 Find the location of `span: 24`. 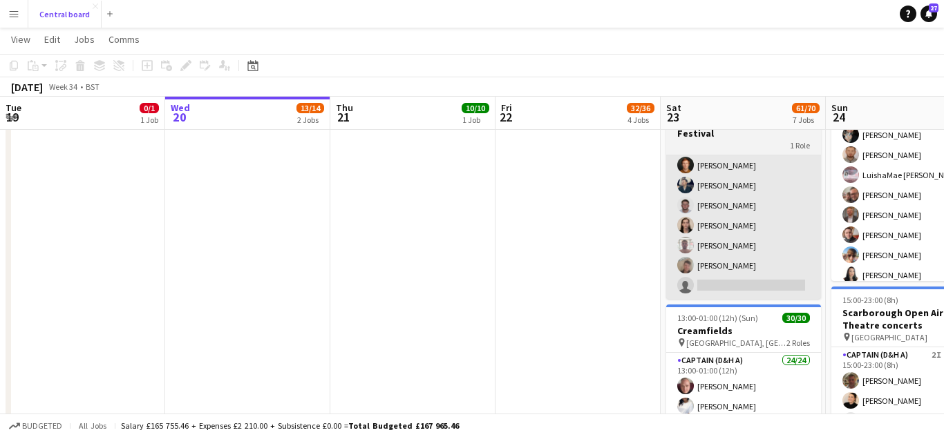

span: 24 is located at coordinates (838, 117).